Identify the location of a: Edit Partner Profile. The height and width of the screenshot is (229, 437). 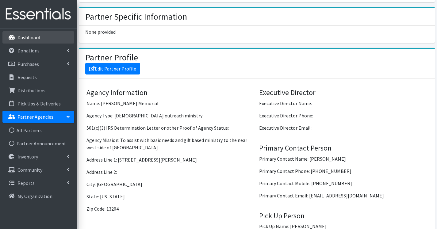
(112, 69).